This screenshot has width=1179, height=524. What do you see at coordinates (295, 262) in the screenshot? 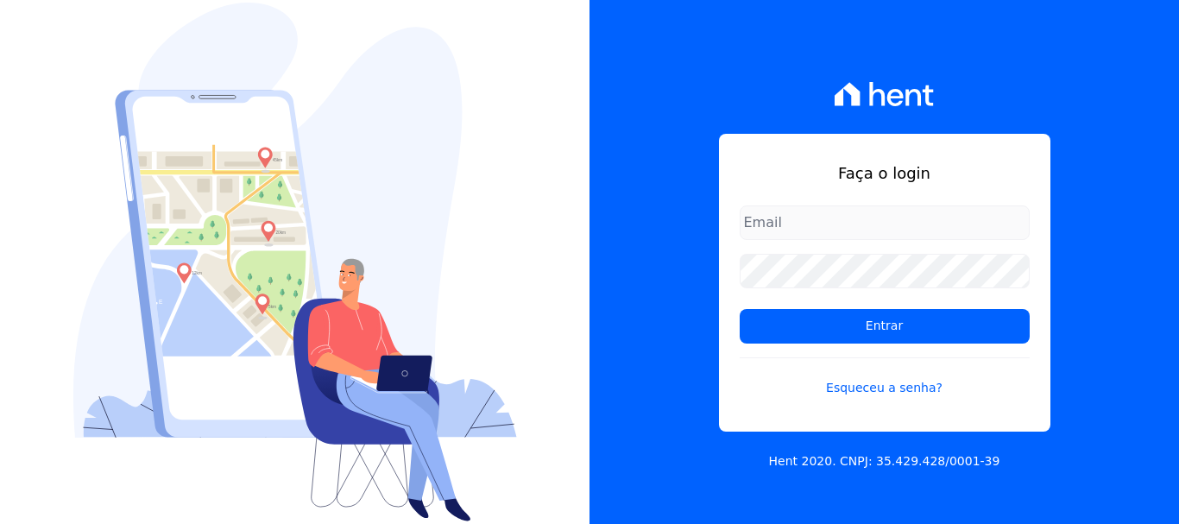
I see `img: Login` at bounding box center [295, 262].